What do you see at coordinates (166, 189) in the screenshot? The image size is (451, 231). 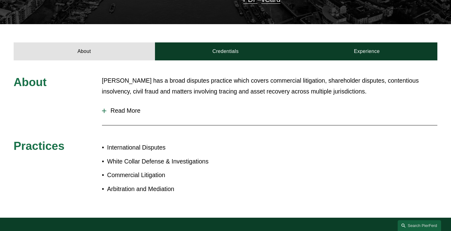 I see `p: Arbitration and Mediation` at bounding box center [166, 189].